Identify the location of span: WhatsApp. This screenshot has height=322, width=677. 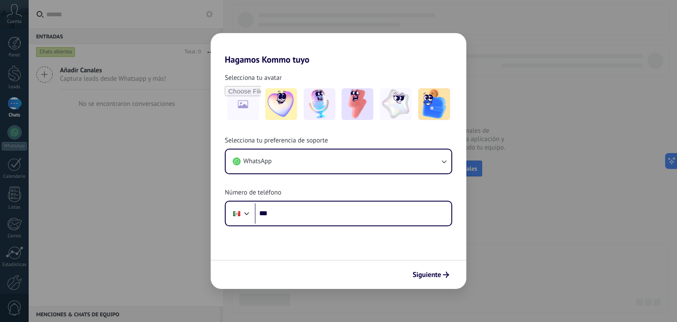
(257, 161).